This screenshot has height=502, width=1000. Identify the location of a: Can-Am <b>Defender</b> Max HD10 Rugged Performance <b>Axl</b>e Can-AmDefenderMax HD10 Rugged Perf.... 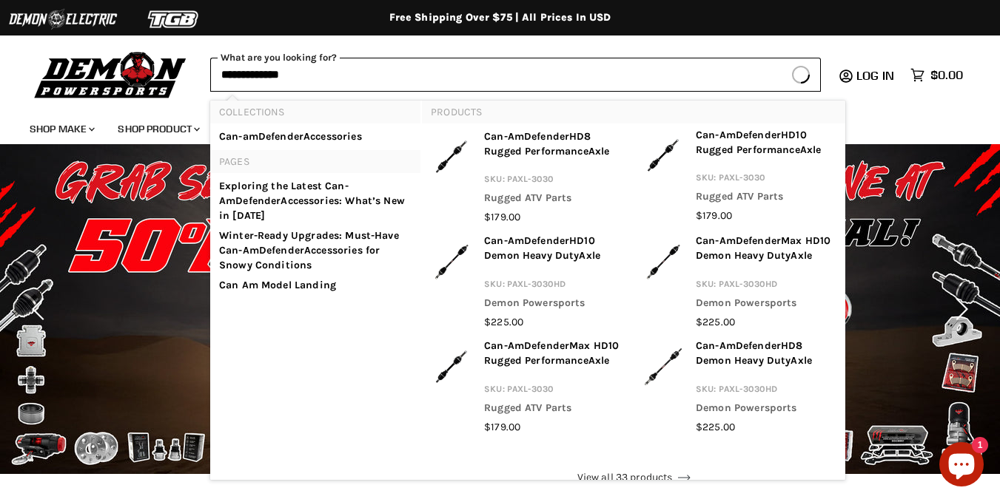
(528, 387).